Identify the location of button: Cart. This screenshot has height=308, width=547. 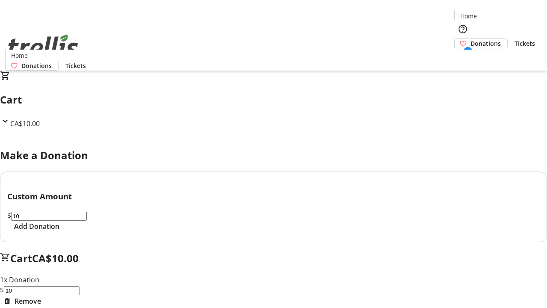
(463, 57).